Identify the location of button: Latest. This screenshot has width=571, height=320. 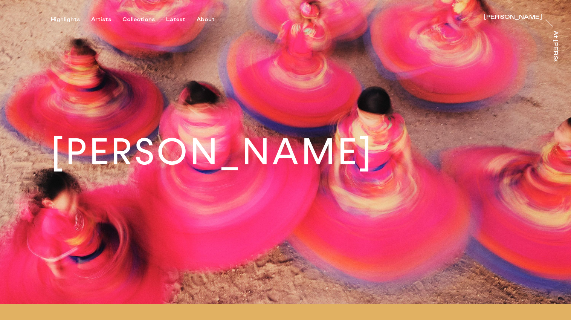
(181, 20).